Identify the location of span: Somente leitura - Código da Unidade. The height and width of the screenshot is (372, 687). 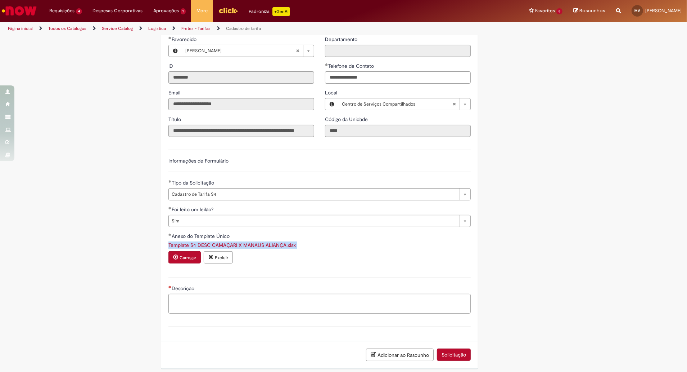
(347, 119).